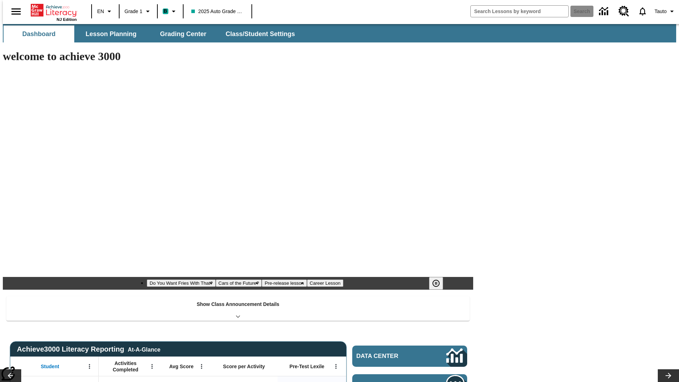  I want to click on span: Tauto, so click(661, 11).